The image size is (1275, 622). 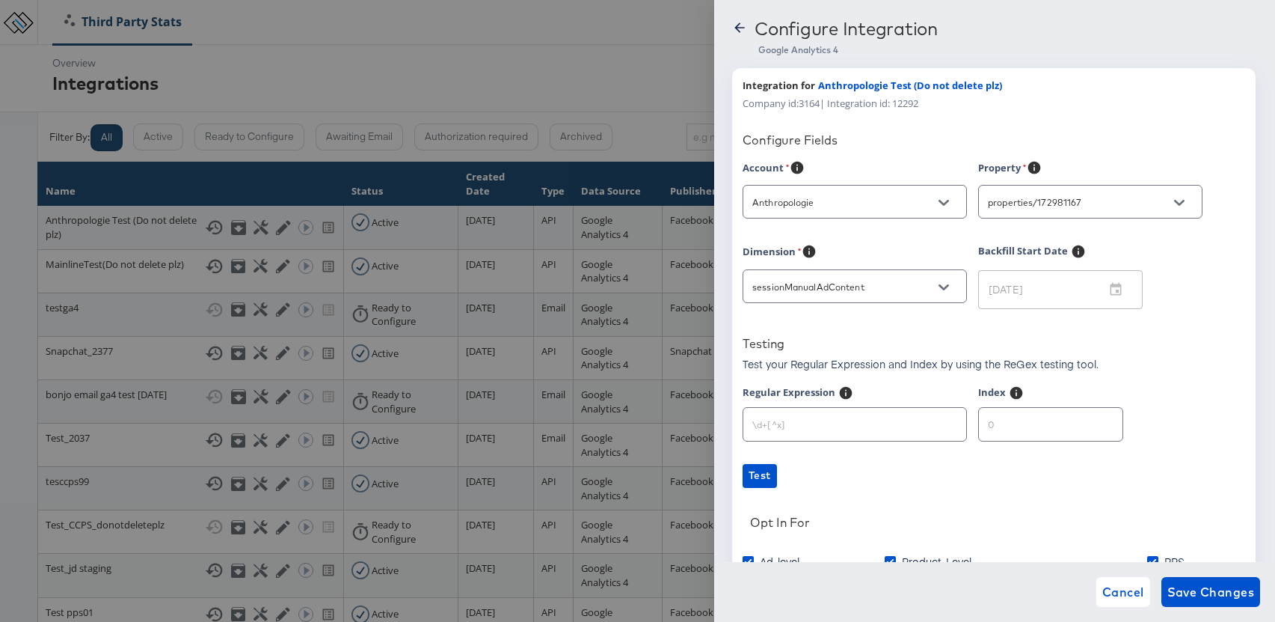 I want to click on span: Integration for, so click(x=779, y=85).